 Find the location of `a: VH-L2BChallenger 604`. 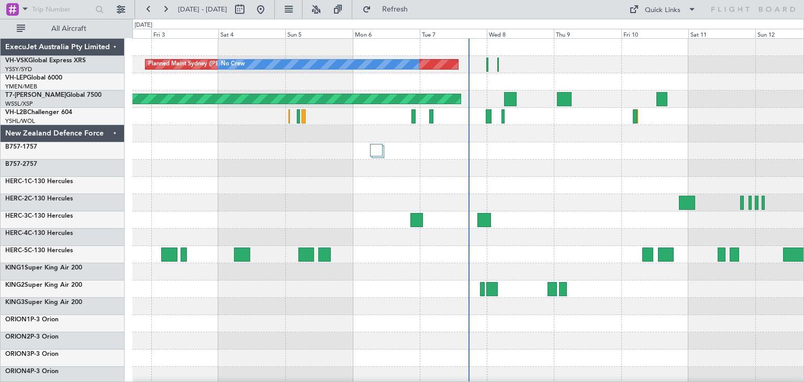

a: VH-L2BChallenger 604 is located at coordinates (39, 113).